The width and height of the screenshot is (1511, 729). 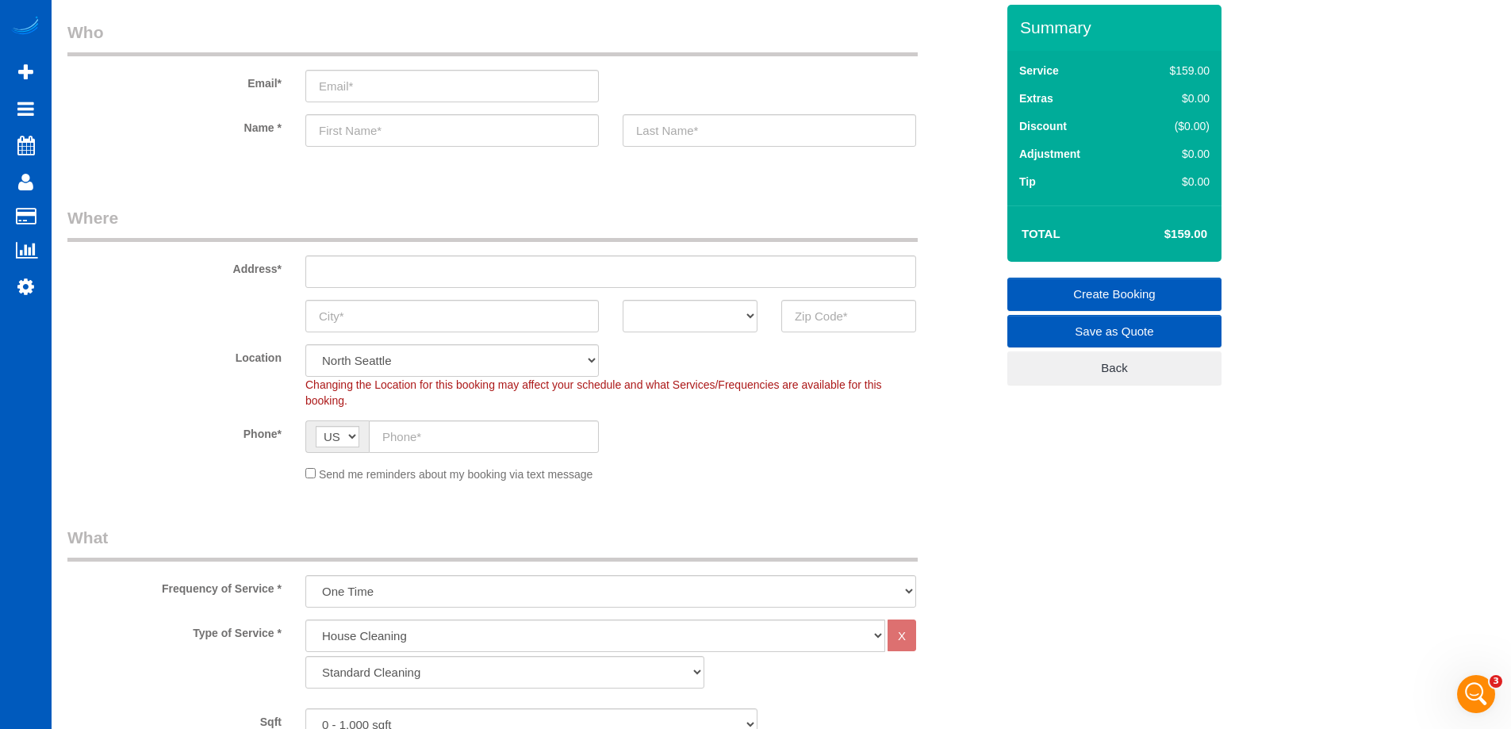 What do you see at coordinates (25, 27) in the screenshot?
I see `img: Automaid Logo` at bounding box center [25, 27].